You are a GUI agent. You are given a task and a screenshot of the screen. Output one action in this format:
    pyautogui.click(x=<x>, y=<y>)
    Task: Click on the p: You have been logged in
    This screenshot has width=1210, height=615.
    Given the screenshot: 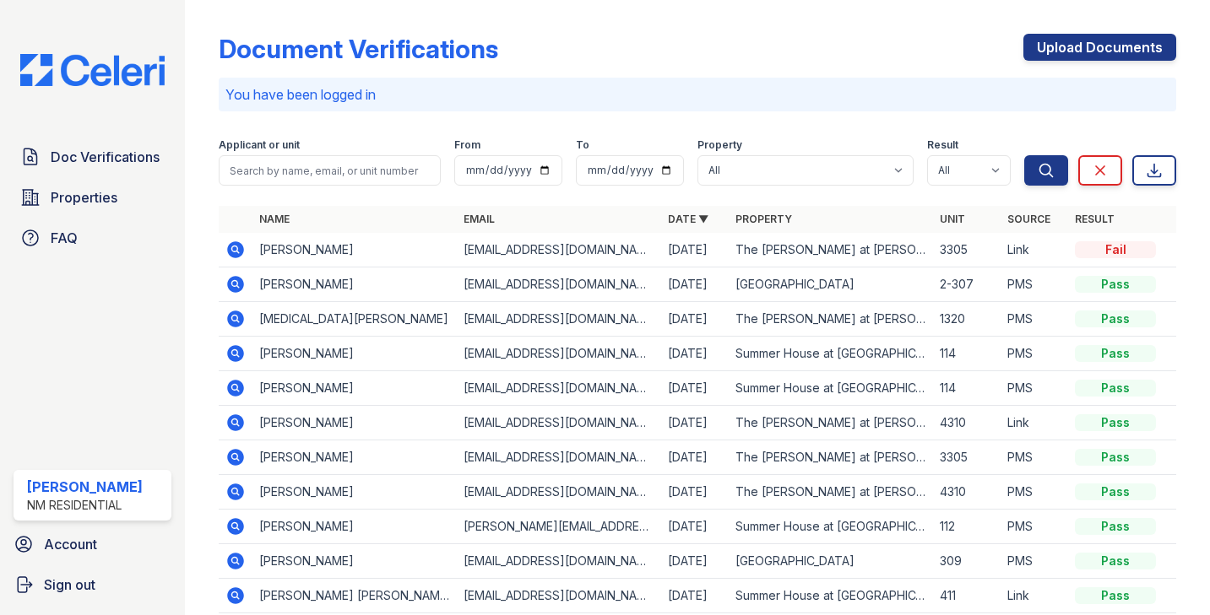 What is the action you would take?
    pyautogui.click(x=697, y=95)
    